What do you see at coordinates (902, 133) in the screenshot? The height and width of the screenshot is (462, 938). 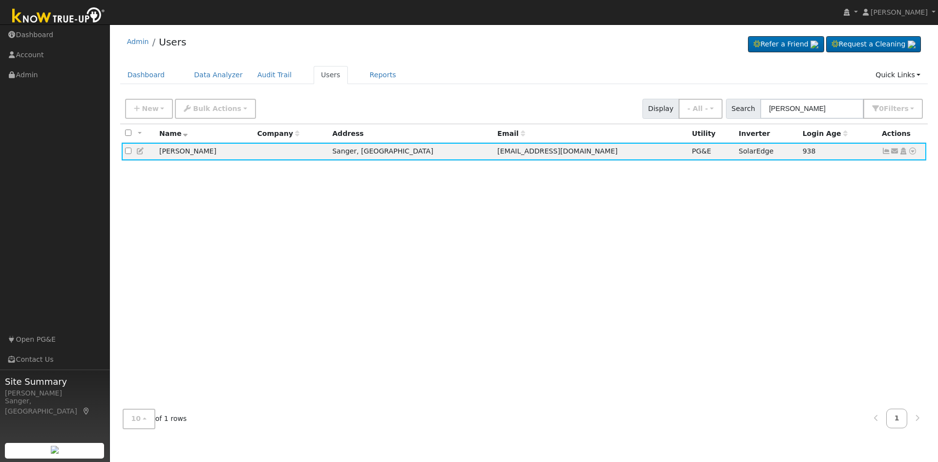 I see `div: Actions` at bounding box center [902, 133].